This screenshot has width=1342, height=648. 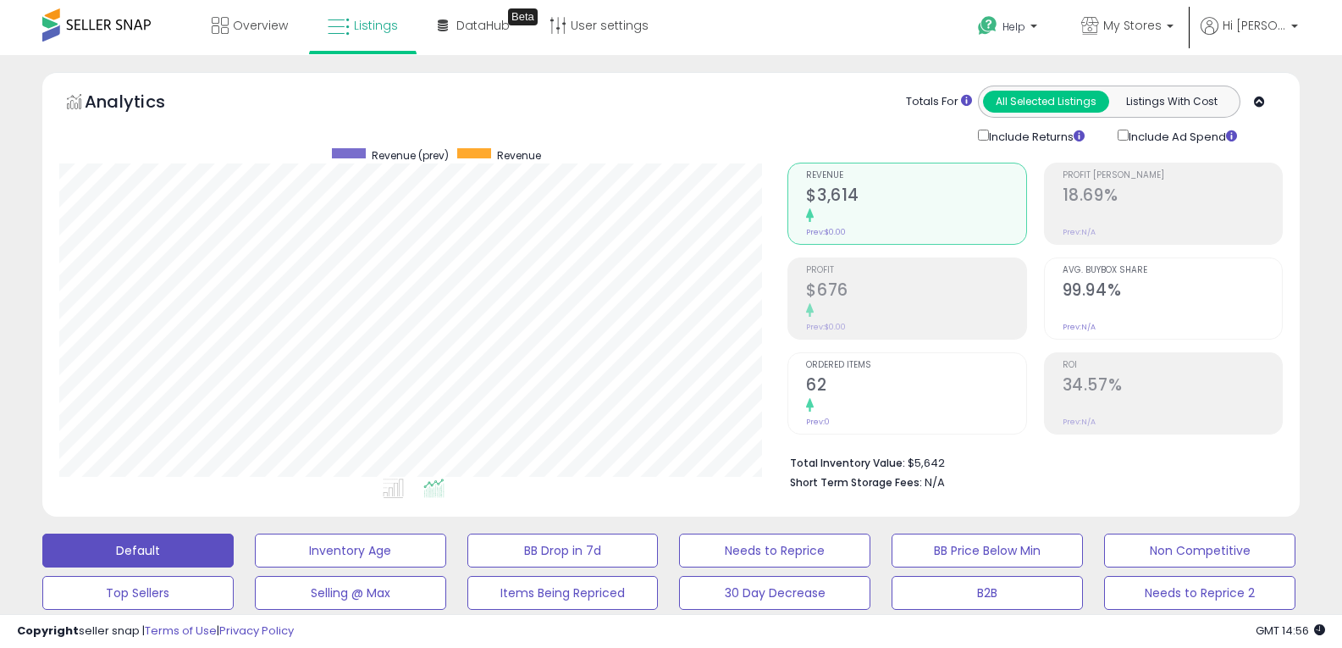 I want to click on b: Total Inventory Value:, so click(x=848, y=462).